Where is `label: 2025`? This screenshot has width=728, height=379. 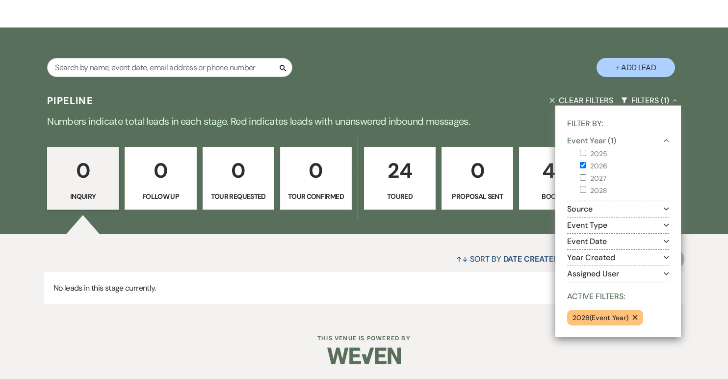
label: 2025 is located at coordinates (624, 153).